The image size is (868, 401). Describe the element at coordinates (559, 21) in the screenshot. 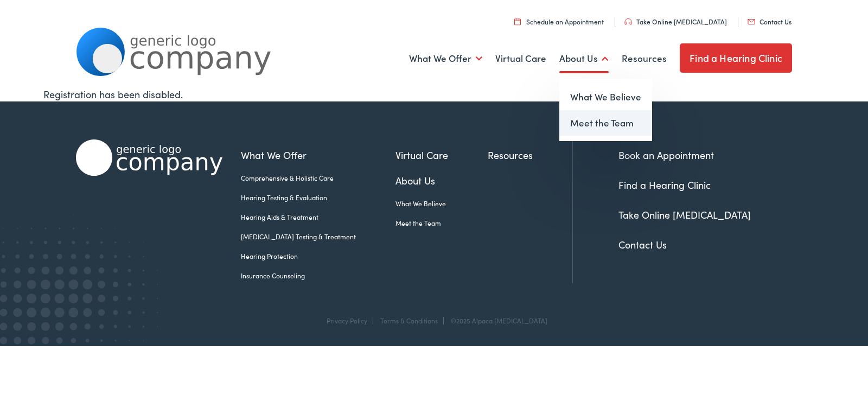

I see `a: Schedule an Appointment` at that location.